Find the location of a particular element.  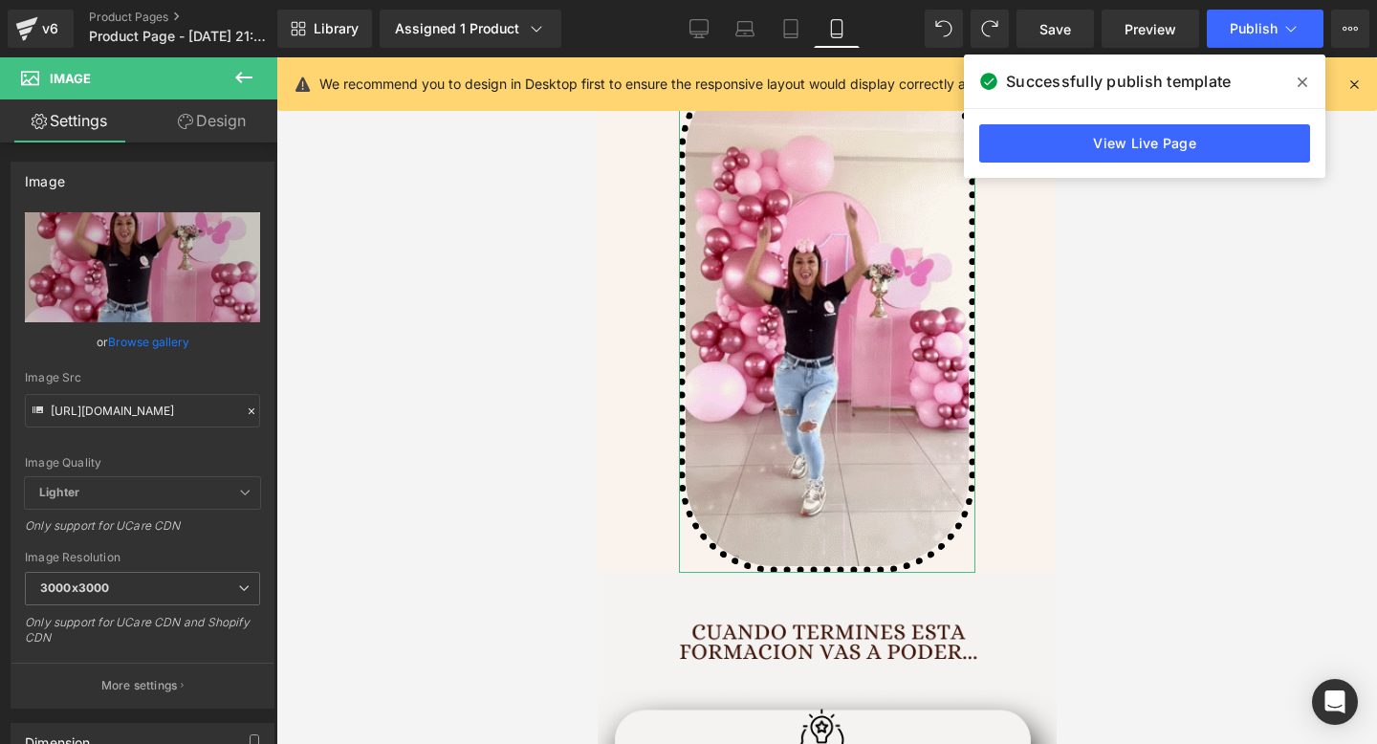

b: Lighter is located at coordinates (59, 491).